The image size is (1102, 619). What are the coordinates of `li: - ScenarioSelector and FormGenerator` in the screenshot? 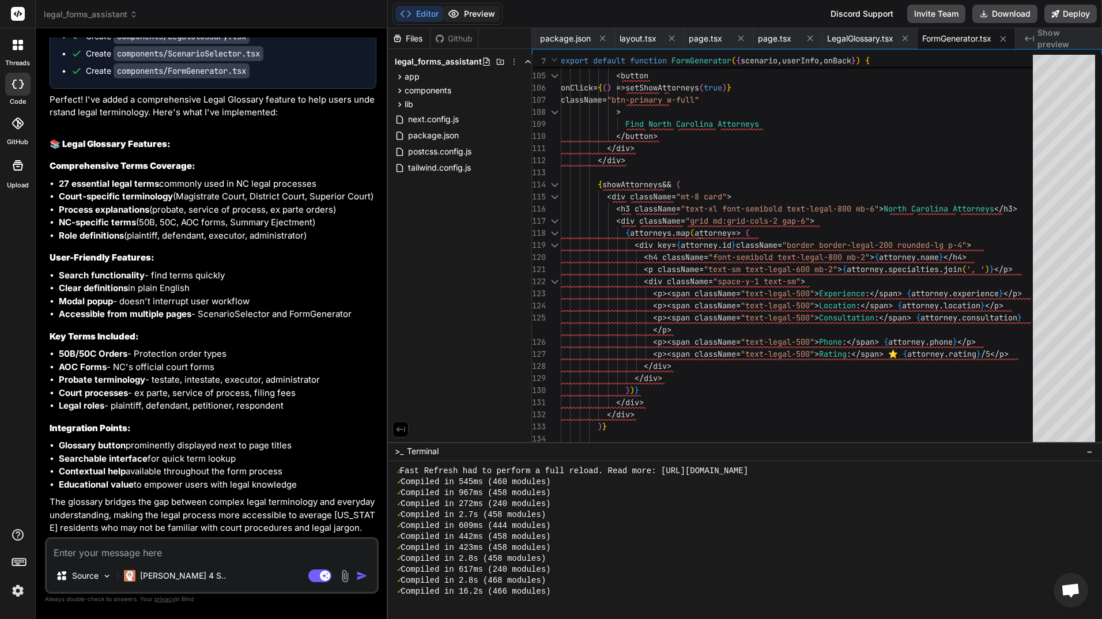 It's located at (217, 314).